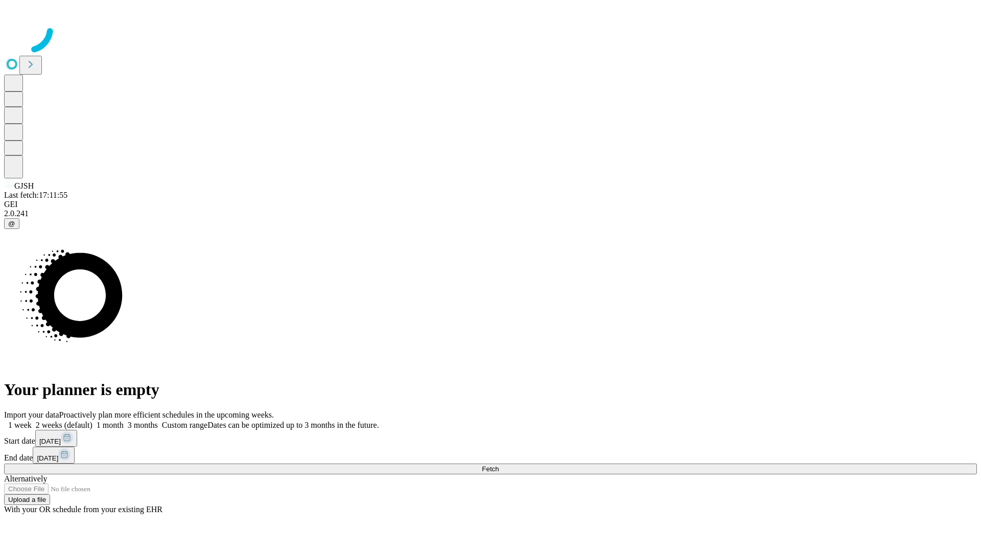  Describe the element at coordinates (491, 389) in the screenshot. I see `h1: Your planner is empty` at that location.